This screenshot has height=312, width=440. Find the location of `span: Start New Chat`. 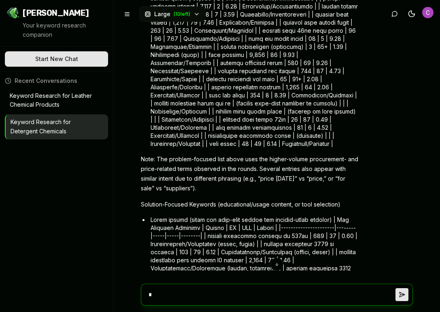

span: Start New Chat is located at coordinates (57, 59).